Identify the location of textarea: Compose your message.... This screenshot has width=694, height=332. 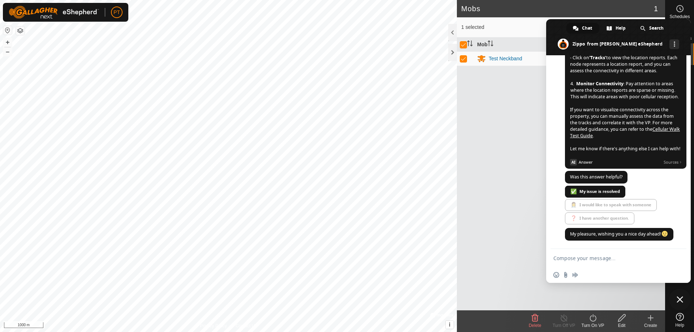
(610, 258).